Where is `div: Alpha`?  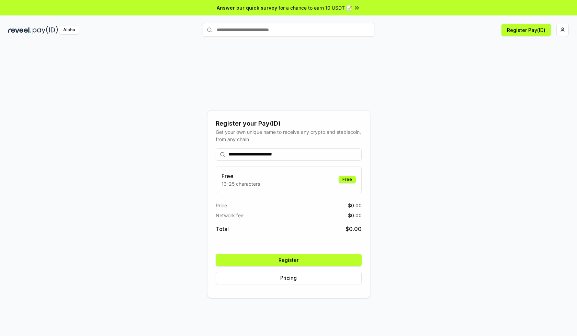
div: Alpha is located at coordinates (69, 30).